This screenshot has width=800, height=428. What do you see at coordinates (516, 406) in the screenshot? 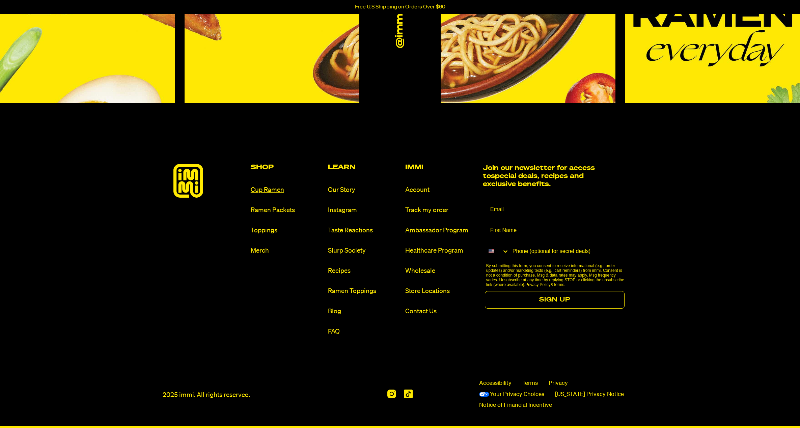
I see `a: Notice of Financial Incentive` at bounding box center [516, 406].